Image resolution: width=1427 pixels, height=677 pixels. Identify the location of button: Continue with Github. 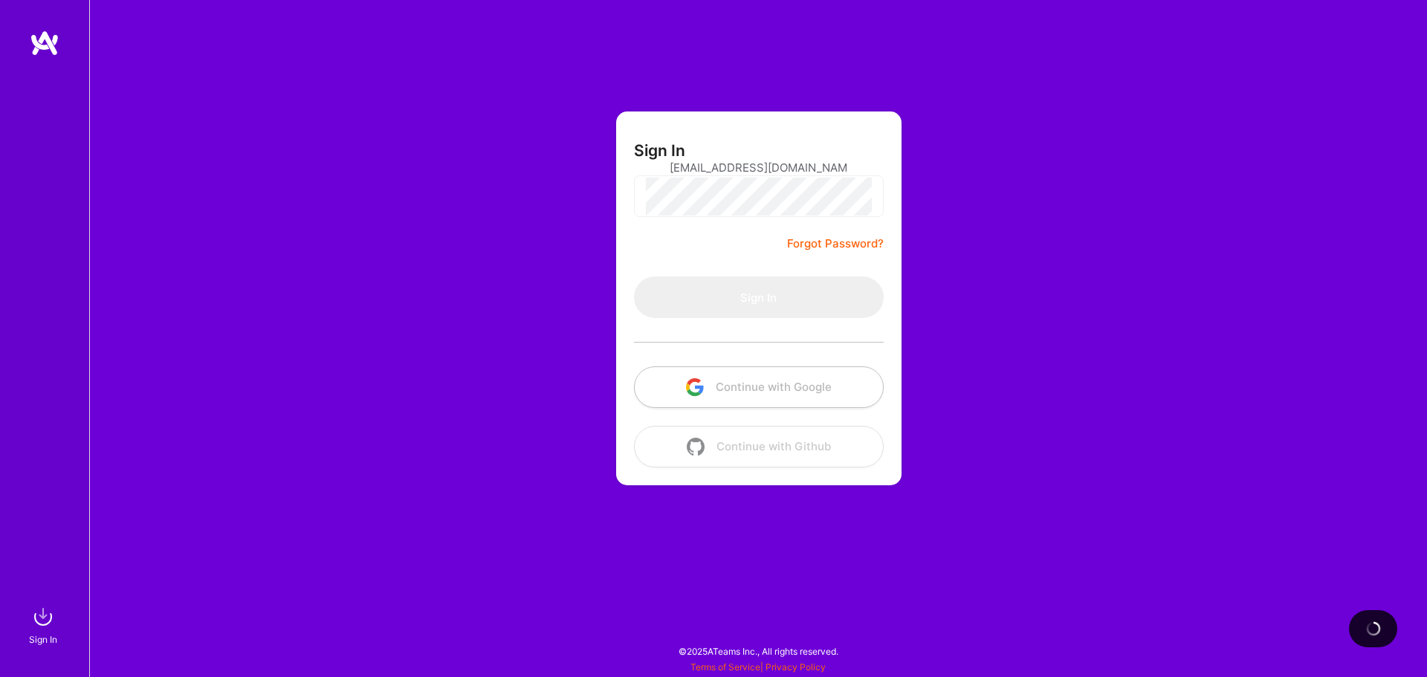
(759, 447).